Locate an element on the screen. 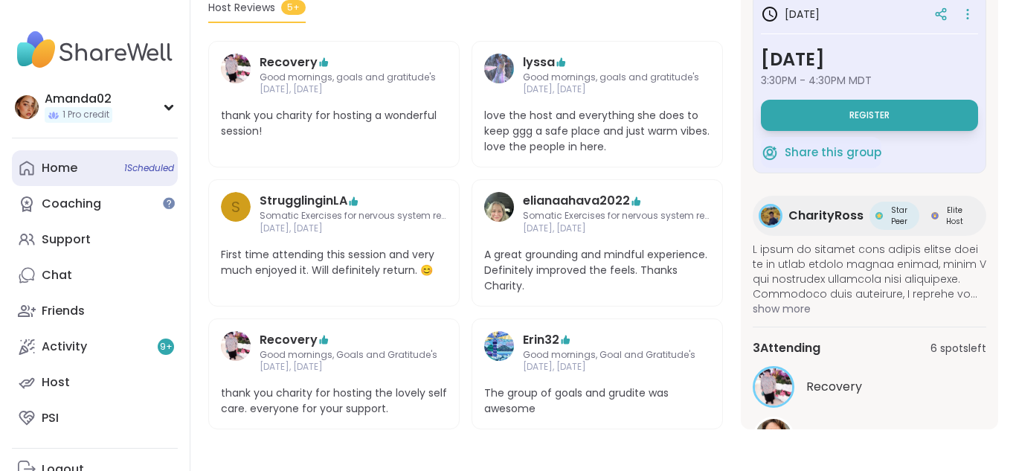  span: thank you charity for hosting the lovely self care. everyone for your support. is located at coordinates (334, 401).